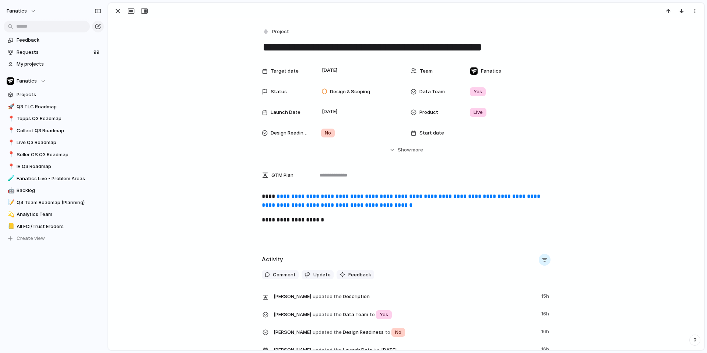  I want to click on span: All FCI/Trust Eroders, so click(59, 226).